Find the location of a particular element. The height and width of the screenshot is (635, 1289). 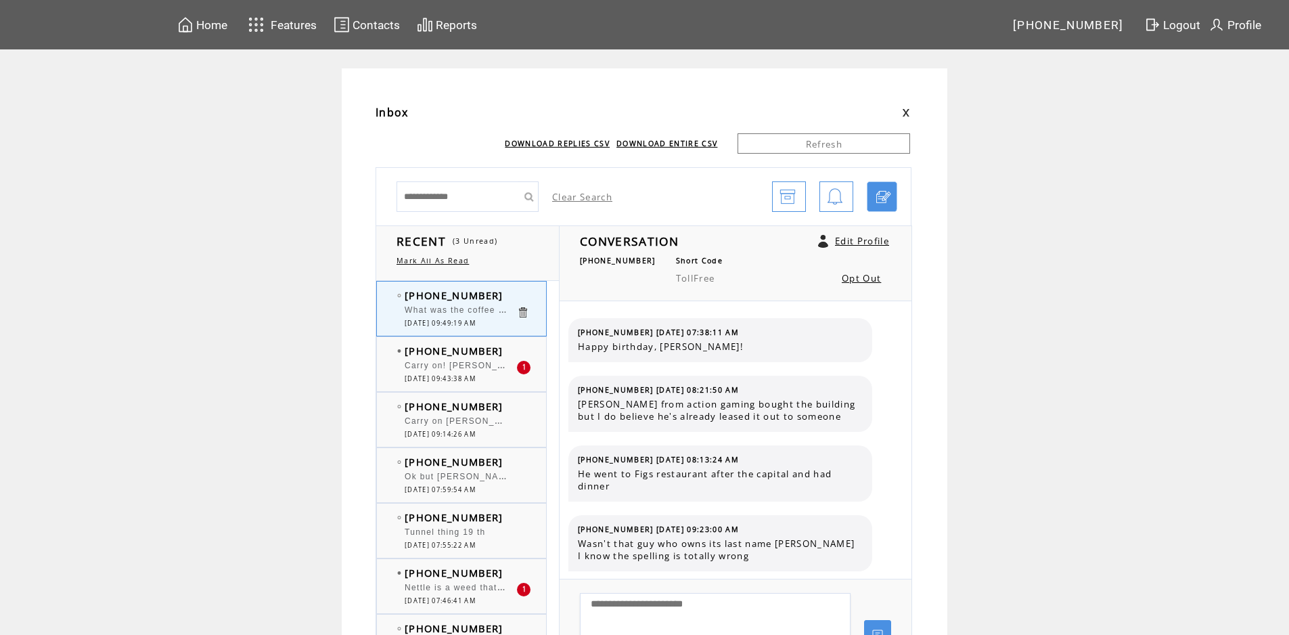

span: TollFree is located at coordinates (695, 278).